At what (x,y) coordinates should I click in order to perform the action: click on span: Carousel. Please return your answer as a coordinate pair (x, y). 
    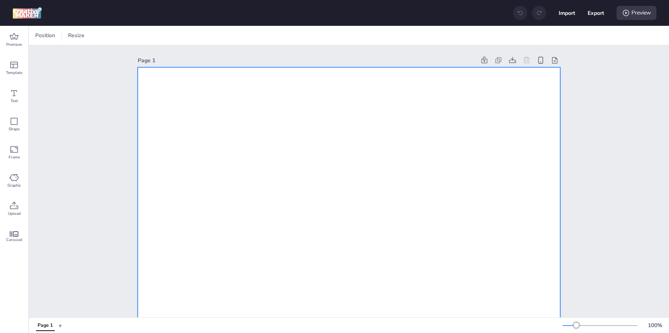
    Looking at the image, I should click on (14, 240).